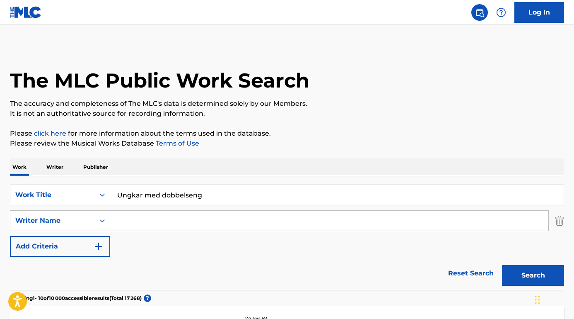 The width and height of the screenshot is (574, 319). What do you see at coordinates (53, 220) in the screenshot?
I see `div: Writer Name` at bounding box center [53, 220].